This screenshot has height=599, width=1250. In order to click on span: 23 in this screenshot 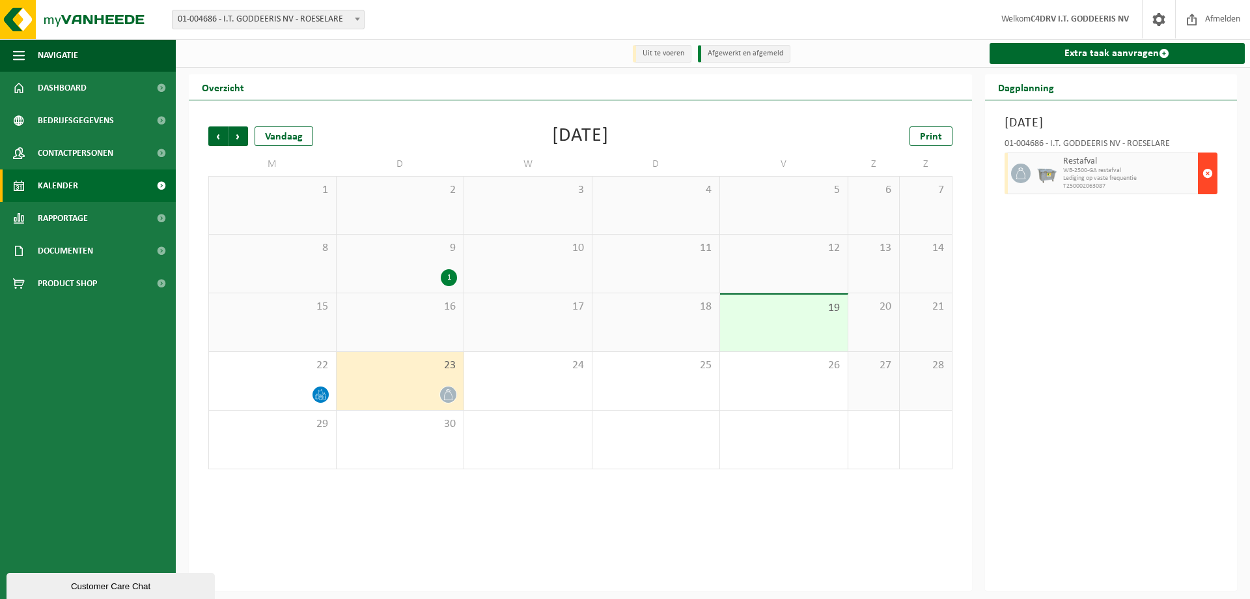, I will do `click(401, 365)`.